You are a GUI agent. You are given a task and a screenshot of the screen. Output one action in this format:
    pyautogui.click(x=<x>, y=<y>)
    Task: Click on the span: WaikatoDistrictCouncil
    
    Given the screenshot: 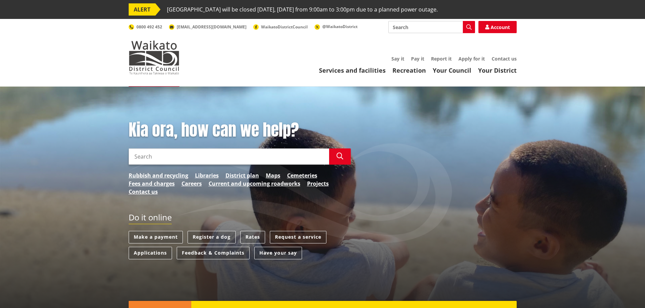 What is the action you would take?
    pyautogui.click(x=284, y=27)
    